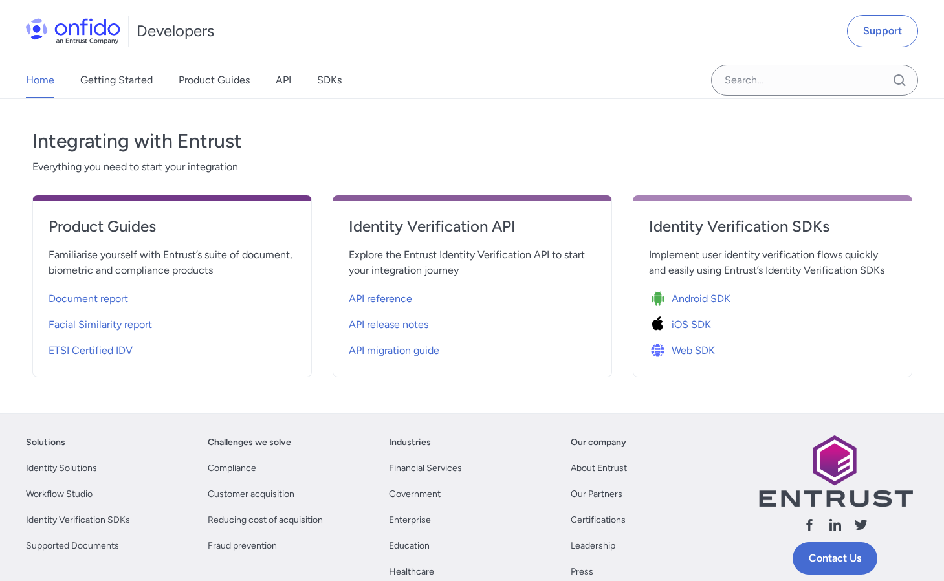 The image size is (944, 581). I want to click on a: Follow us linkedin, so click(835, 527).